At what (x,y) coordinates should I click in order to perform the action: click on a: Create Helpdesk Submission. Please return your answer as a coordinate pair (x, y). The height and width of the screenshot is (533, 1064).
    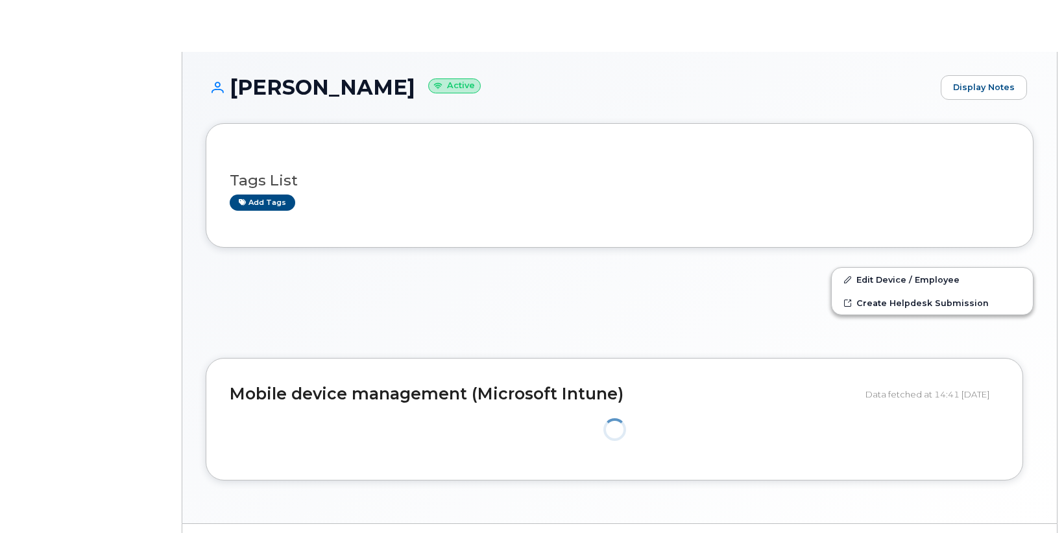
    Looking at the image, I should click on (932, 303).